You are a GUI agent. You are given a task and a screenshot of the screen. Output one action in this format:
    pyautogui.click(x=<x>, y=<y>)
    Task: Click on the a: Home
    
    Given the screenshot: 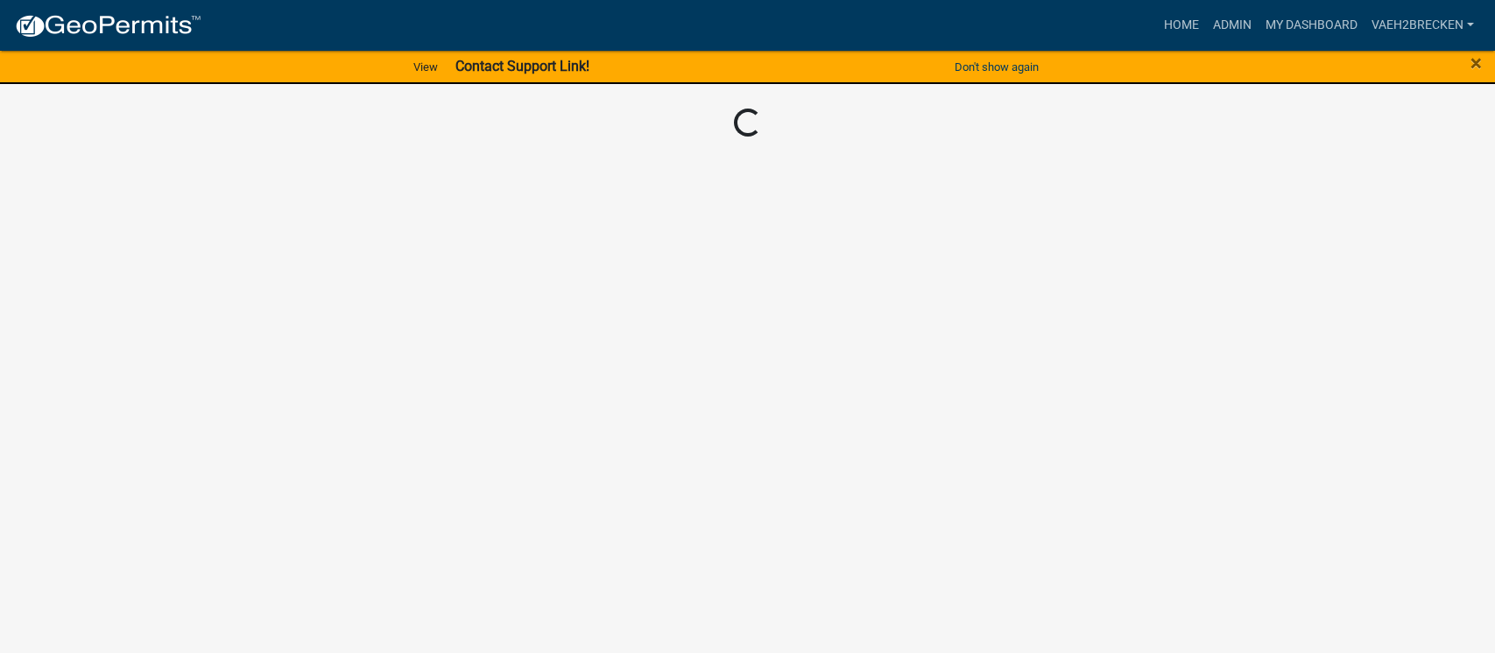 What is the action you would take?
    pyautogui.click(x=1181, y=25)
    